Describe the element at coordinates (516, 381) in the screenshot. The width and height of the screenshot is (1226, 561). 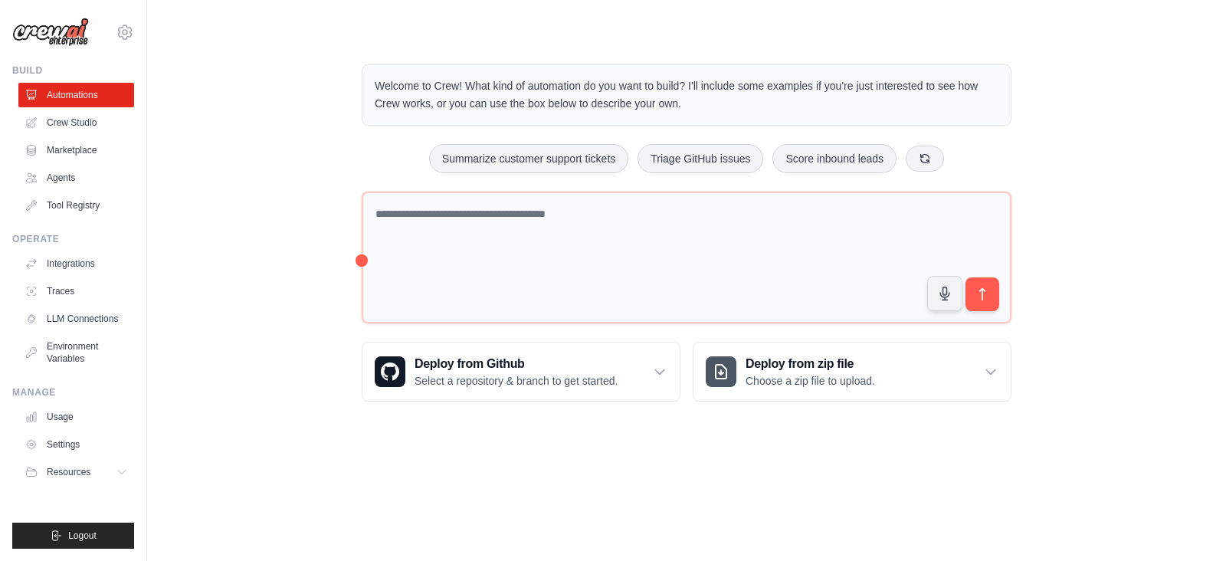
I see `p: Select a repository & branch to get started.` at that location.